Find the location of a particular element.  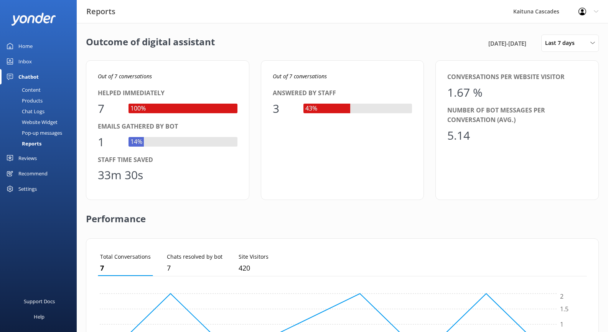

a: Pop-up messages is located at coordinates (41, 133).